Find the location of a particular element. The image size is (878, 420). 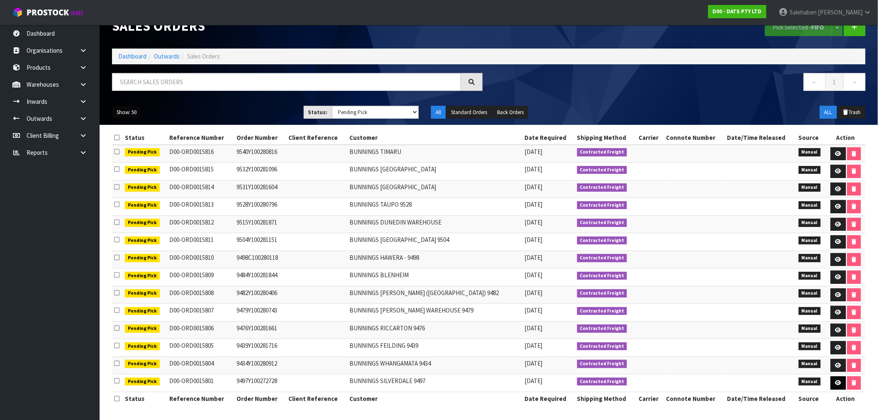

a: Dashboard is located at coordinates (132, 56).